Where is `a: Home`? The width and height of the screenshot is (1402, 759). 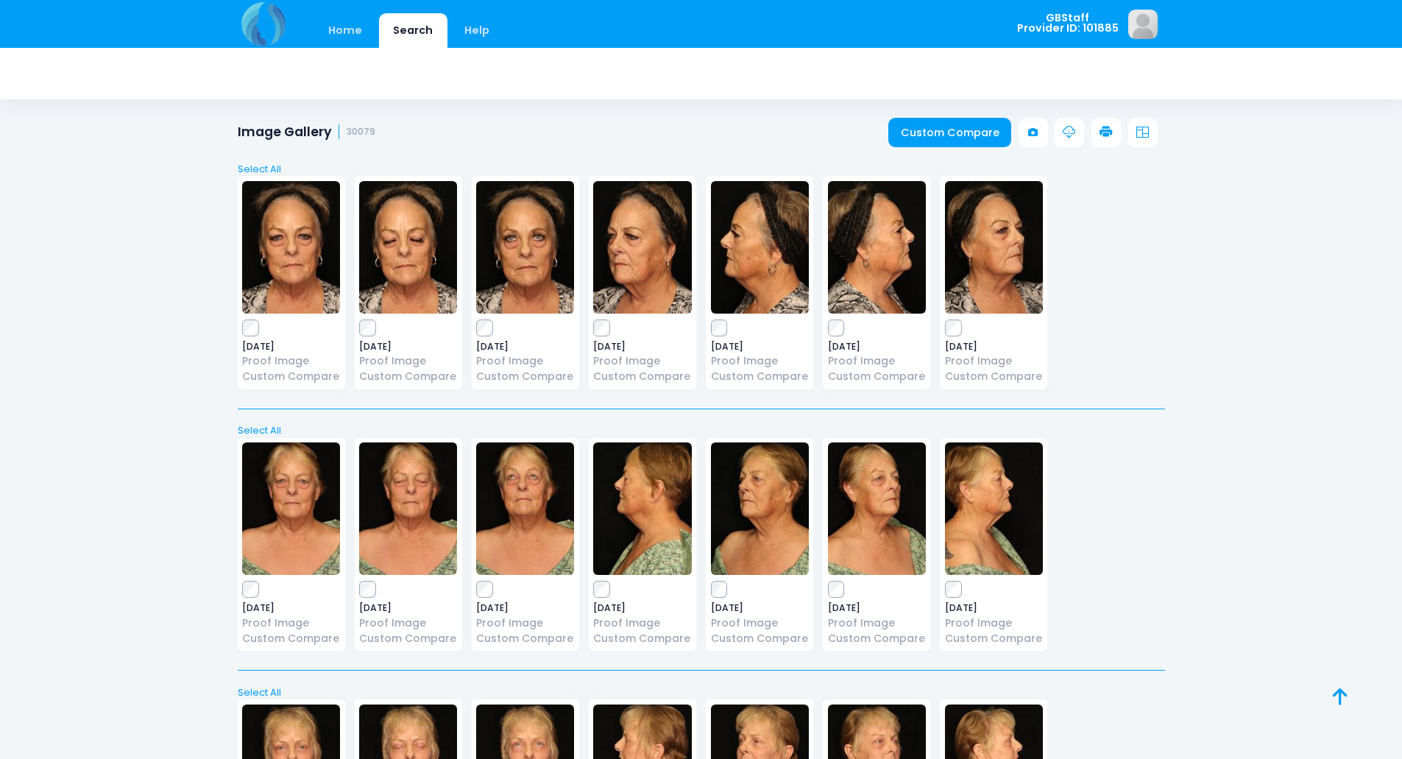 a: Home is located at coordinates (345, 30).